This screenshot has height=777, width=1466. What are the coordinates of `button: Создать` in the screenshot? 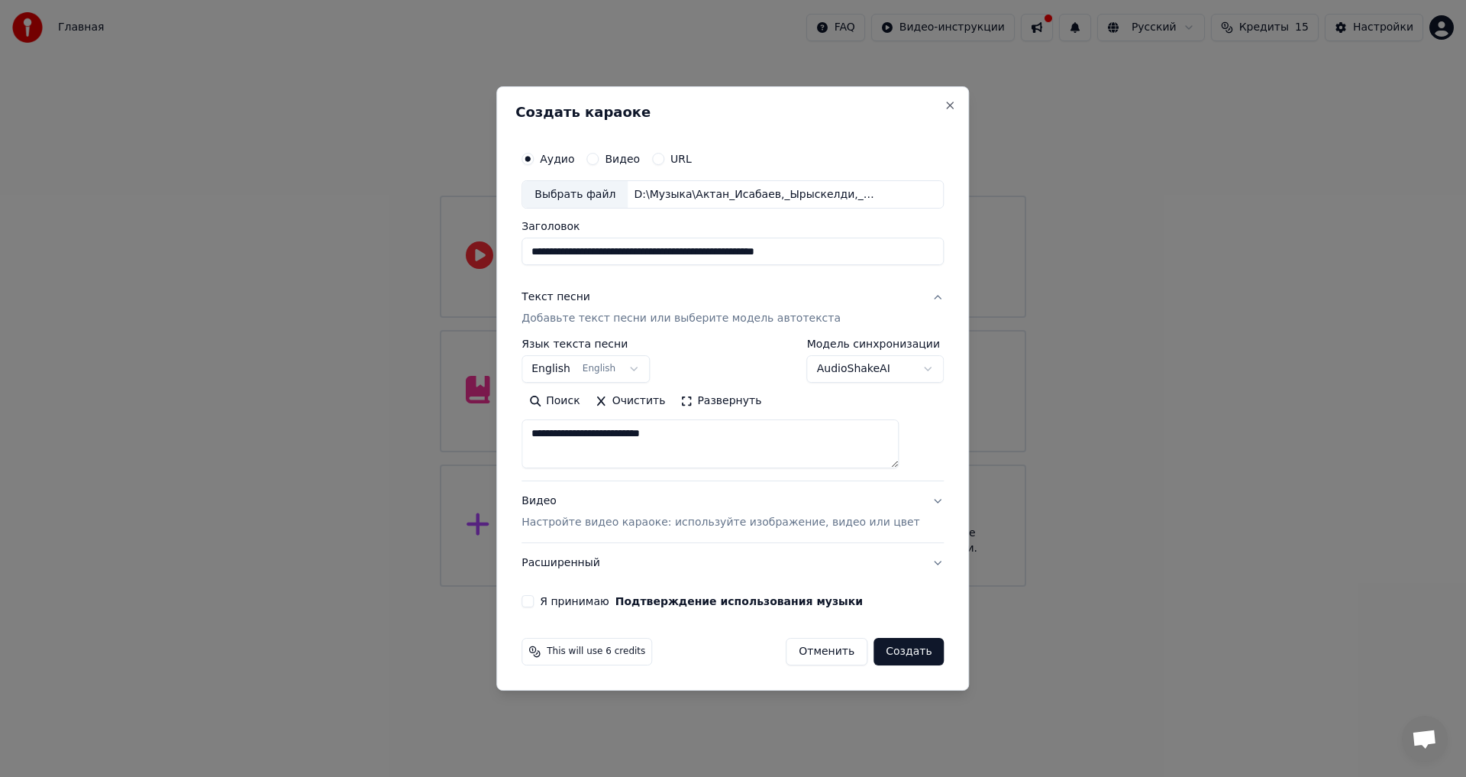 It's located at (909, 651).